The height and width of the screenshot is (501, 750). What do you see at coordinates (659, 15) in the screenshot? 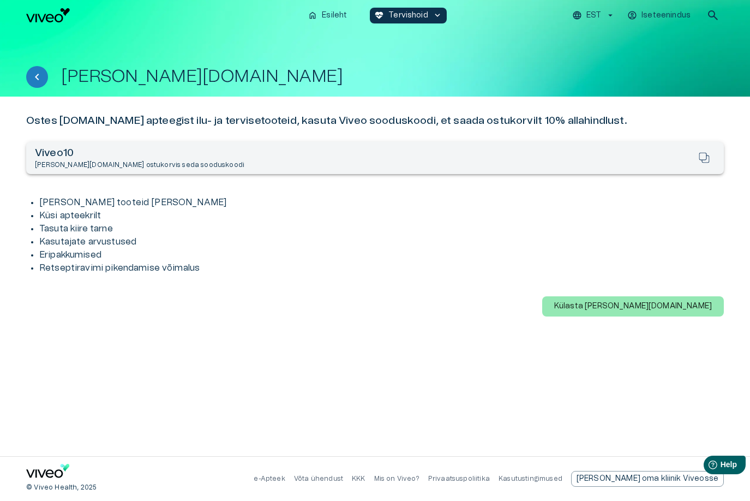
I see `button: Iseteenindus` at bounding box center [659, 15].